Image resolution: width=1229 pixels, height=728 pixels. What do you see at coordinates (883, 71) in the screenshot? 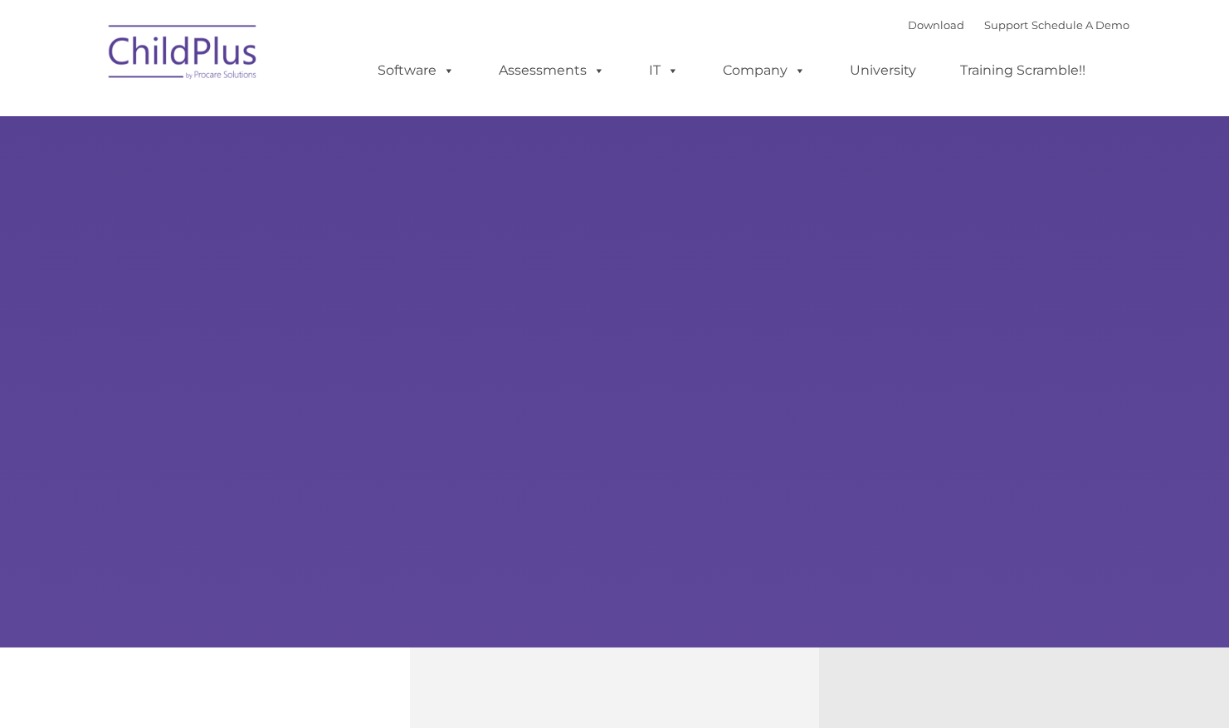
I see `a: University` at bounding box center [883, 71].